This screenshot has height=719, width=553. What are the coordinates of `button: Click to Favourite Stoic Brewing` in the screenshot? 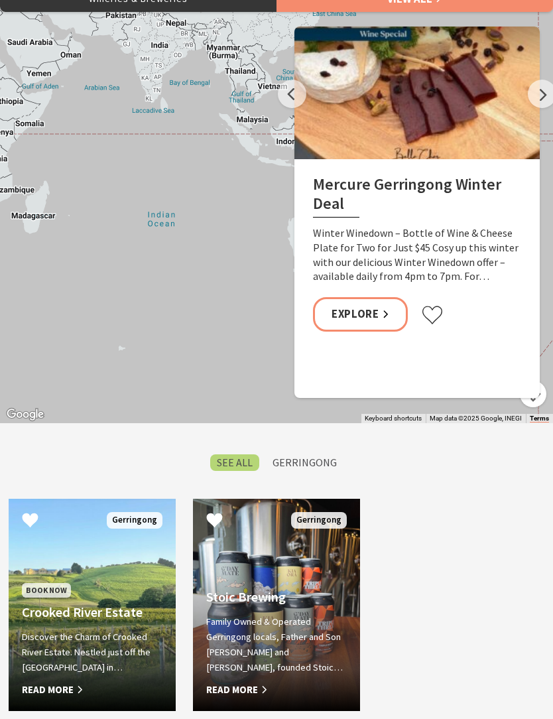 It's located at (214, 521).